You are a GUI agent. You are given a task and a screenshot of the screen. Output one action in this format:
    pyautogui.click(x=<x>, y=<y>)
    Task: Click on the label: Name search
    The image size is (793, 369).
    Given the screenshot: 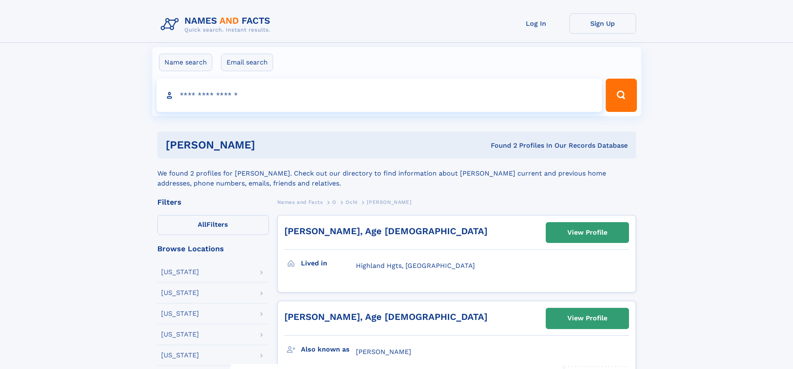 What is the action you would take?
    pyautogui.click(x=186, y=62)
    